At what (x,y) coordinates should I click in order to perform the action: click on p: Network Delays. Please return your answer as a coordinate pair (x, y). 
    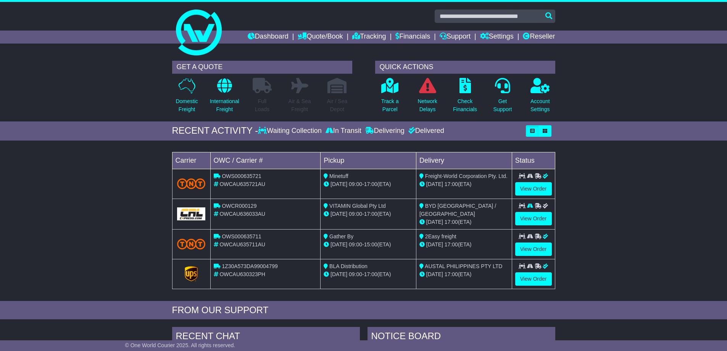
    Looking at the image, I should click on (427, 105).